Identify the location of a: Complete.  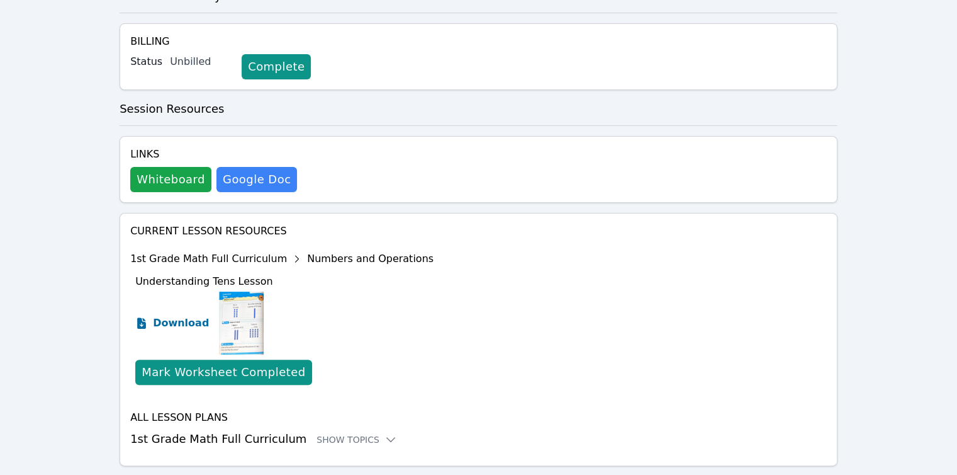
(276, 67).